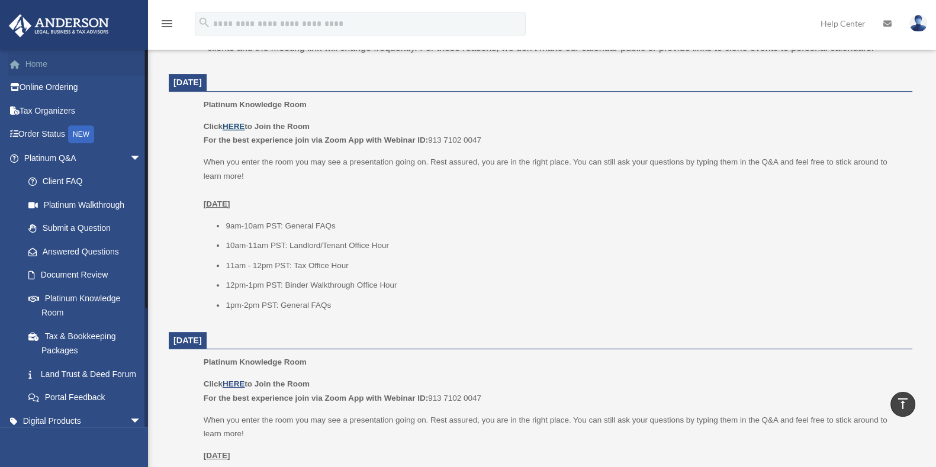 The width and height of the screenshot is (936, 467). Describe the element at coordinates (88, 229) in the screenshot. I see `a: Submit a Question` at that location.